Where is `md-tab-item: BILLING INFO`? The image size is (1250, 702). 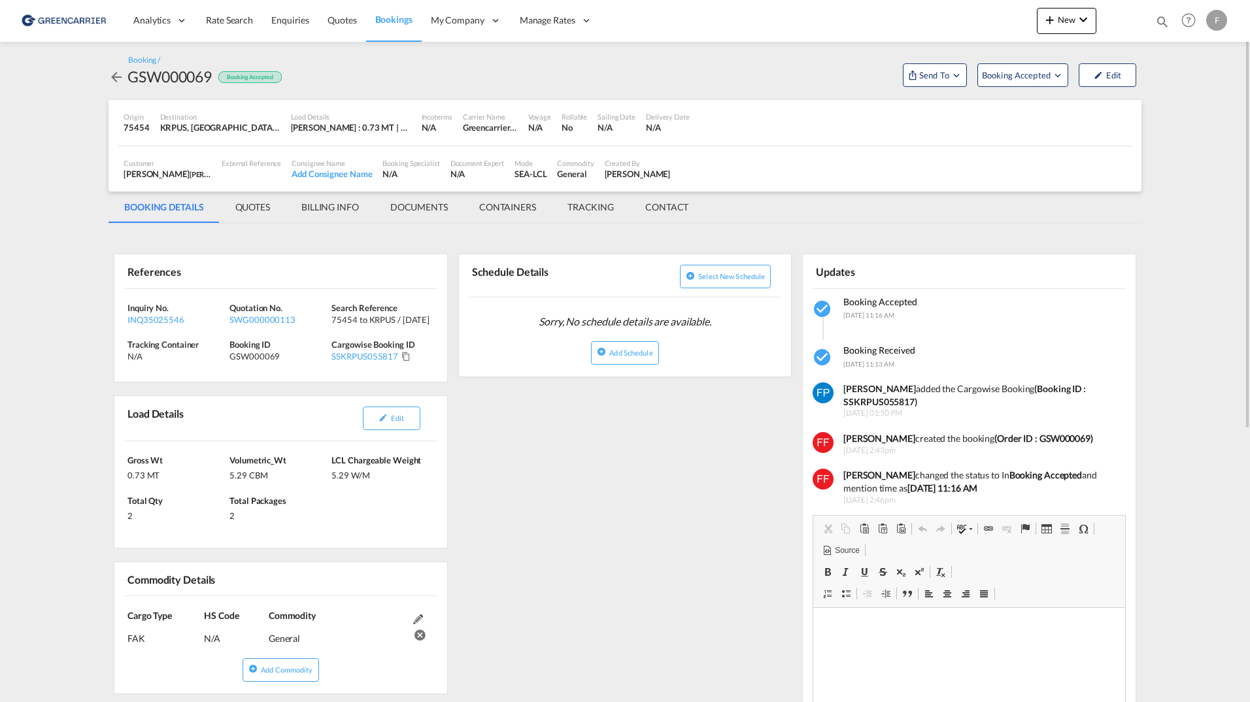 md-tab-item: BILLING INFO is located at coordinates (330, 207).